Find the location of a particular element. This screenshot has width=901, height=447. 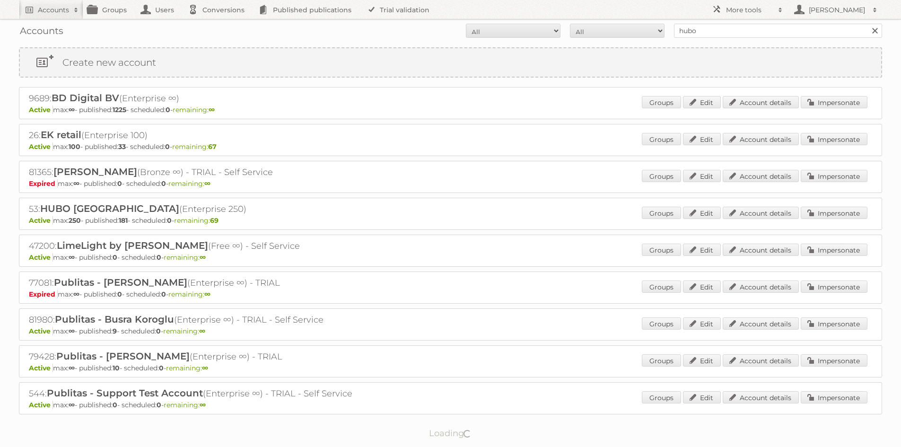

strong: 67 is located at coordinates (212, 147).